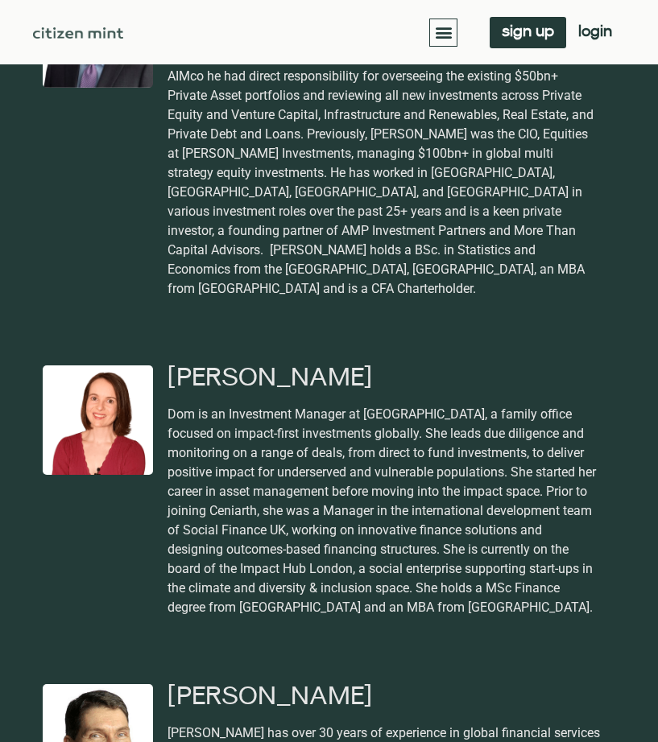 This screenshot has height=742, width=658. I want to click on span: sign up, so click(527, 31).